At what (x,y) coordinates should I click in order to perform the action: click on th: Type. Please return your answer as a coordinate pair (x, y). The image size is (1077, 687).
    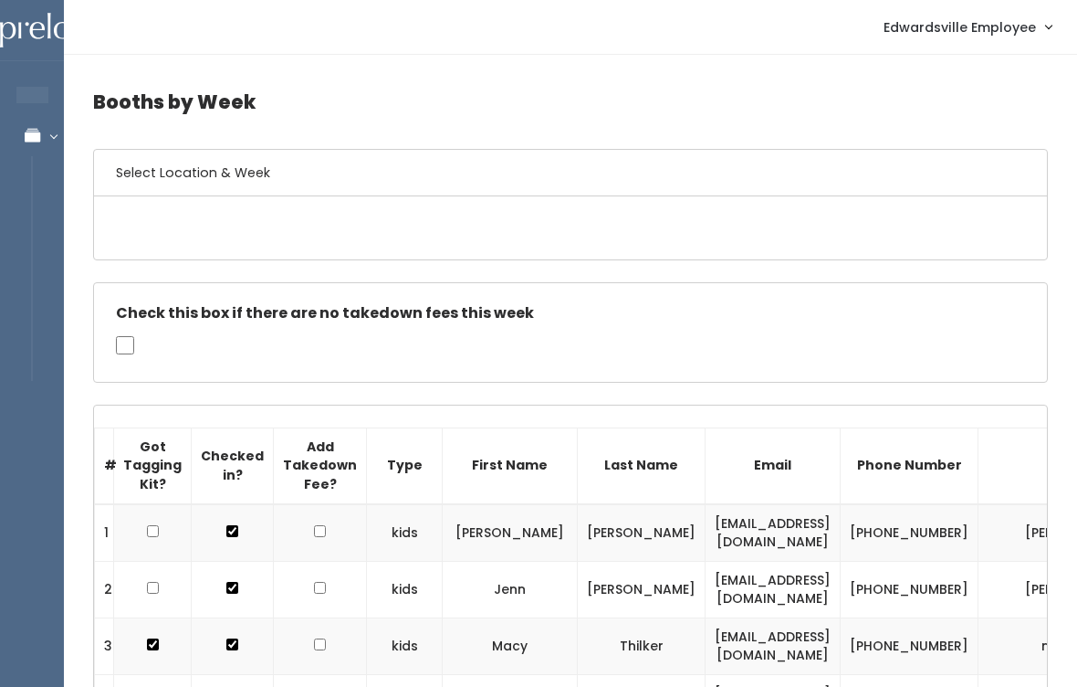
    Looking at the image, I should click on (404, 465).